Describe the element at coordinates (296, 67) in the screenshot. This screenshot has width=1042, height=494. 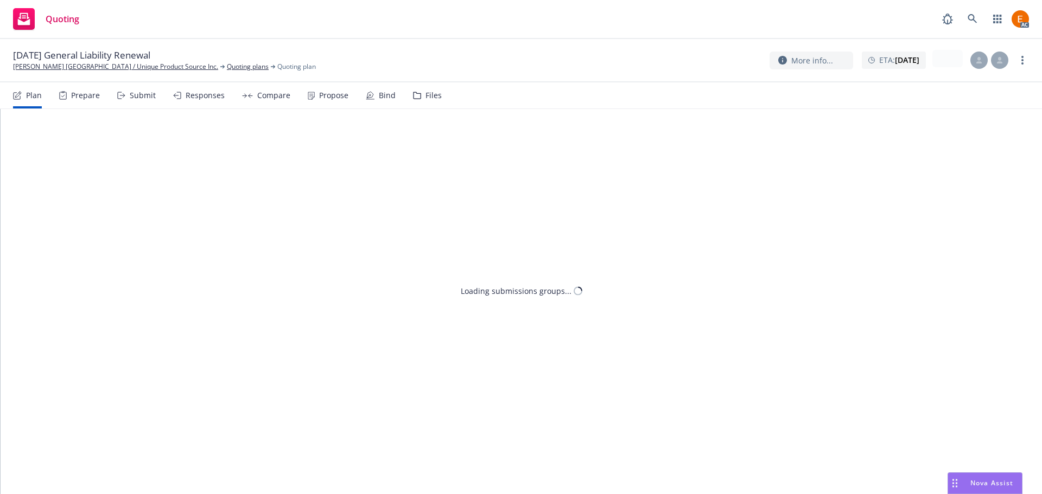
I see `span: Quoting plan` at that location.